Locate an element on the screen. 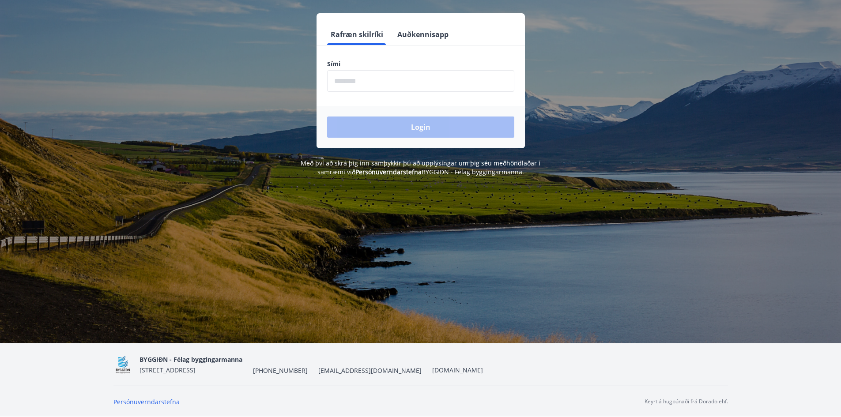 The height and width of the screenshot is (417, 841). button: Rafræn skilríki is located at coordinates (357, 34).